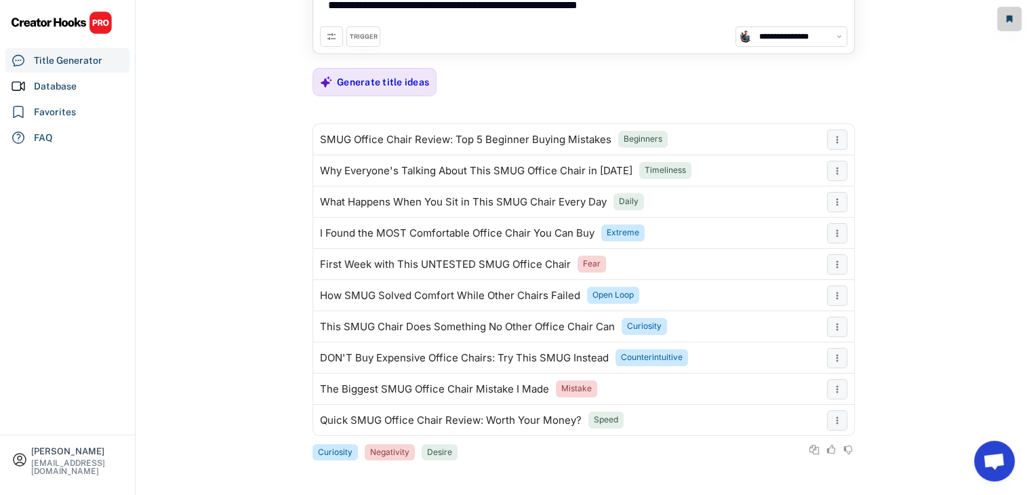 Image resolution: width=1031 pixels, height=495 pixels. I want to click on div: FAQ, so click(43, 138).